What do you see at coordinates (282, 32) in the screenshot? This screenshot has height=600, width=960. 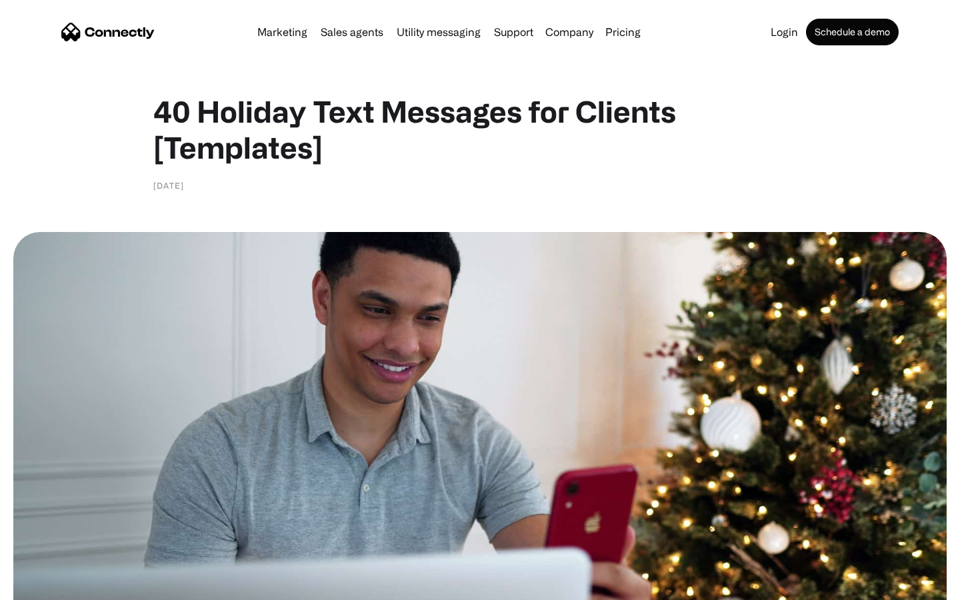 I see `a: Marketing` at bounding box center [282, 32].